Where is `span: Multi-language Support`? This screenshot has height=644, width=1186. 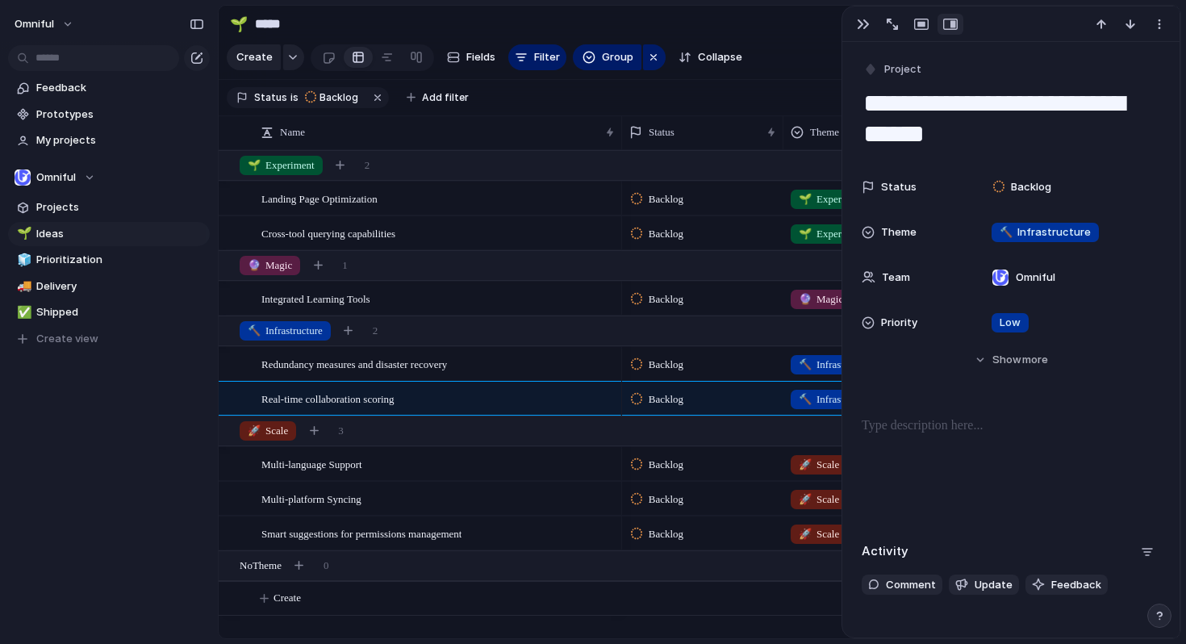 span: Multi-language Support is located at coordinates (311, 463).